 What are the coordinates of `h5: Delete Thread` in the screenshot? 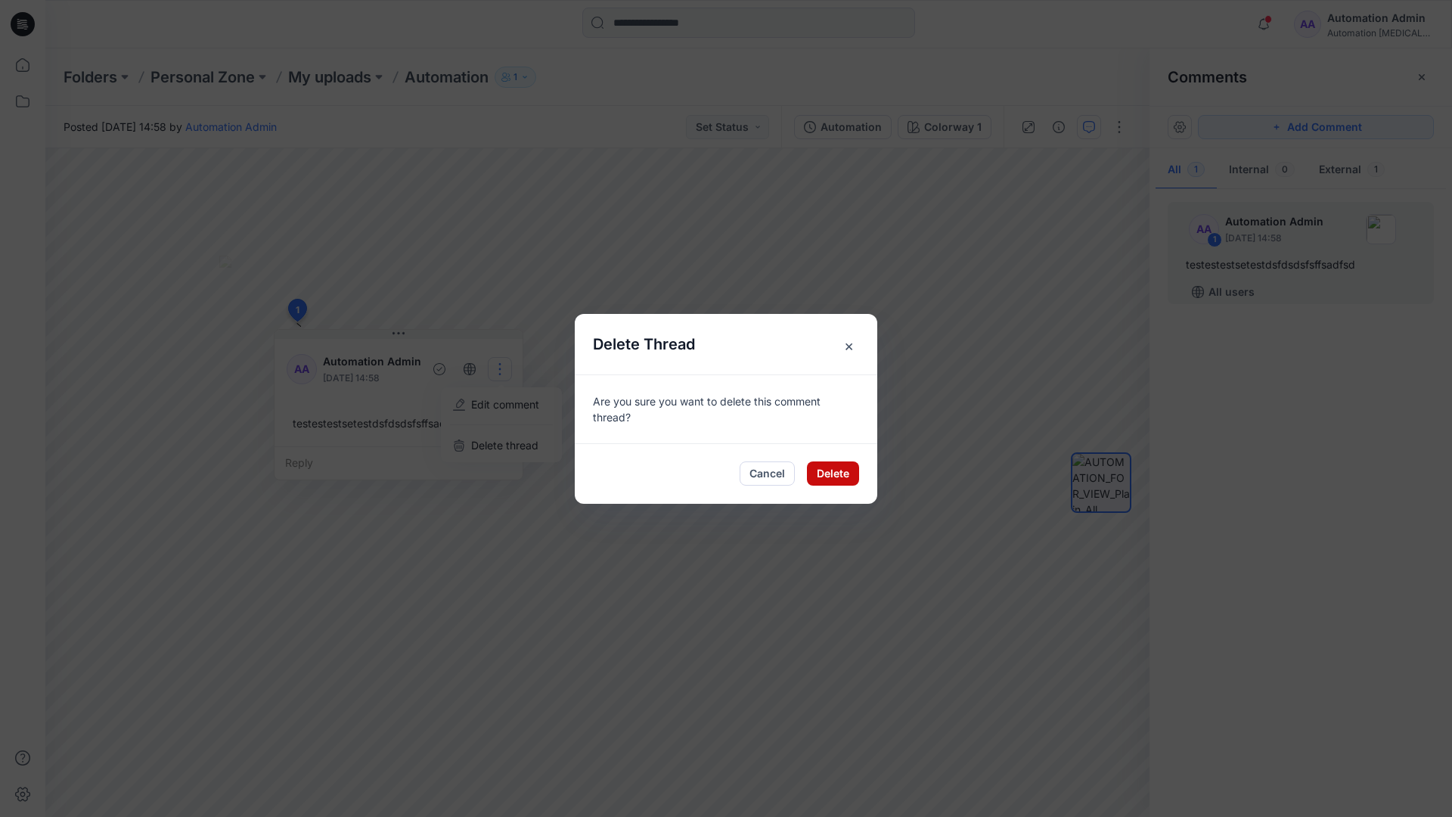 It's located at (644, 344).